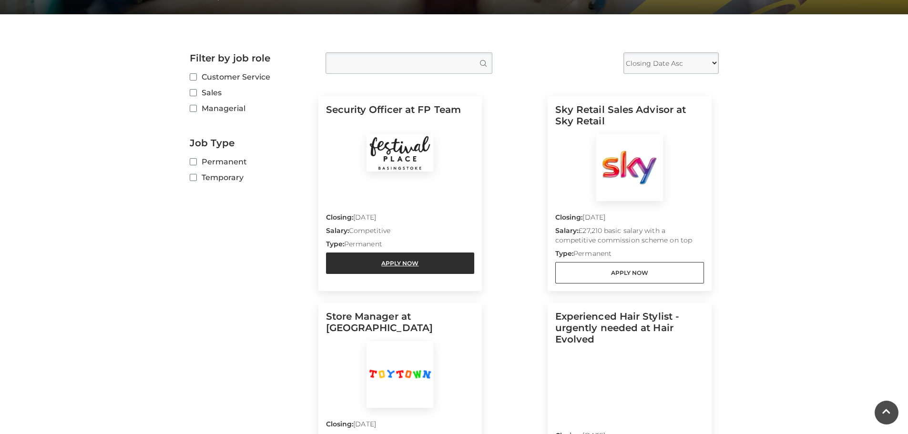 The image size is (908, 434). Describe the element at coordinates (400, 375) in the screenshot. I see `img: Toy Town` at that location.